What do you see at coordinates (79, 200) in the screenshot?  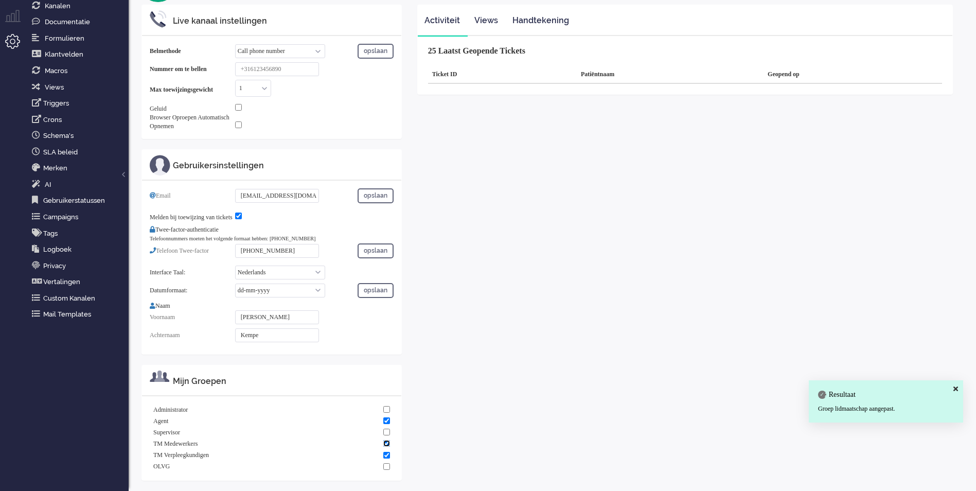 I see `a: Gebruikerstatussen` at bounding box center [79, 200].